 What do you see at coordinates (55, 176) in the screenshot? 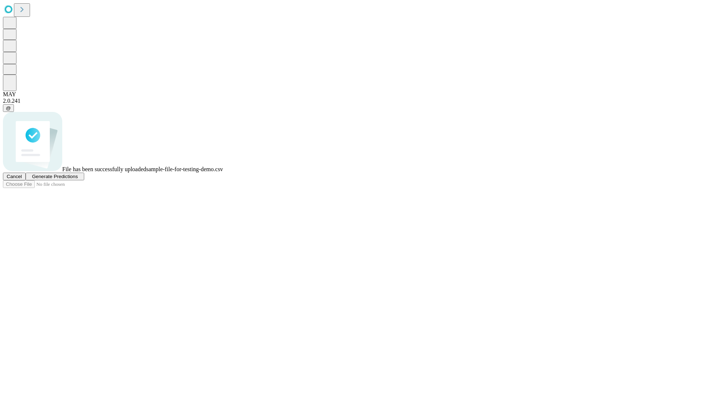
I see `span: Generate Predictions` at bounding box center [55, 176].